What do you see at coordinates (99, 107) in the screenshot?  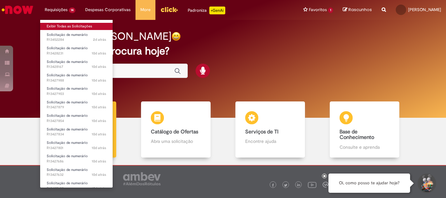 I see `time: 19/08/2025 11:00:16` at bounding box center [99, 107].